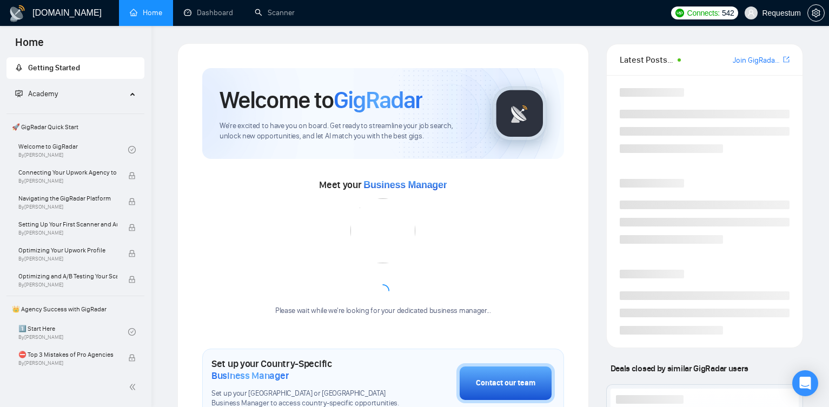 This screenshot has height=407, width=829. What do you see at coordinates (805, 383) in the screenshot?
I see `div: Open Intercom Messenger` at bounding box center [805, 383].